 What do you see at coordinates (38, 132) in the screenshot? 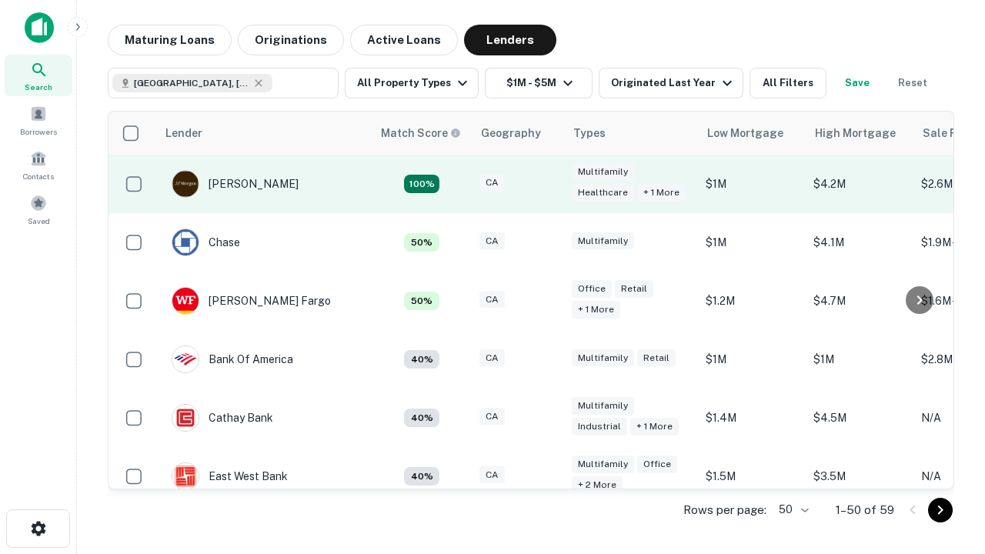
I see `span: Borrowers` at bounding box center [38, 132].